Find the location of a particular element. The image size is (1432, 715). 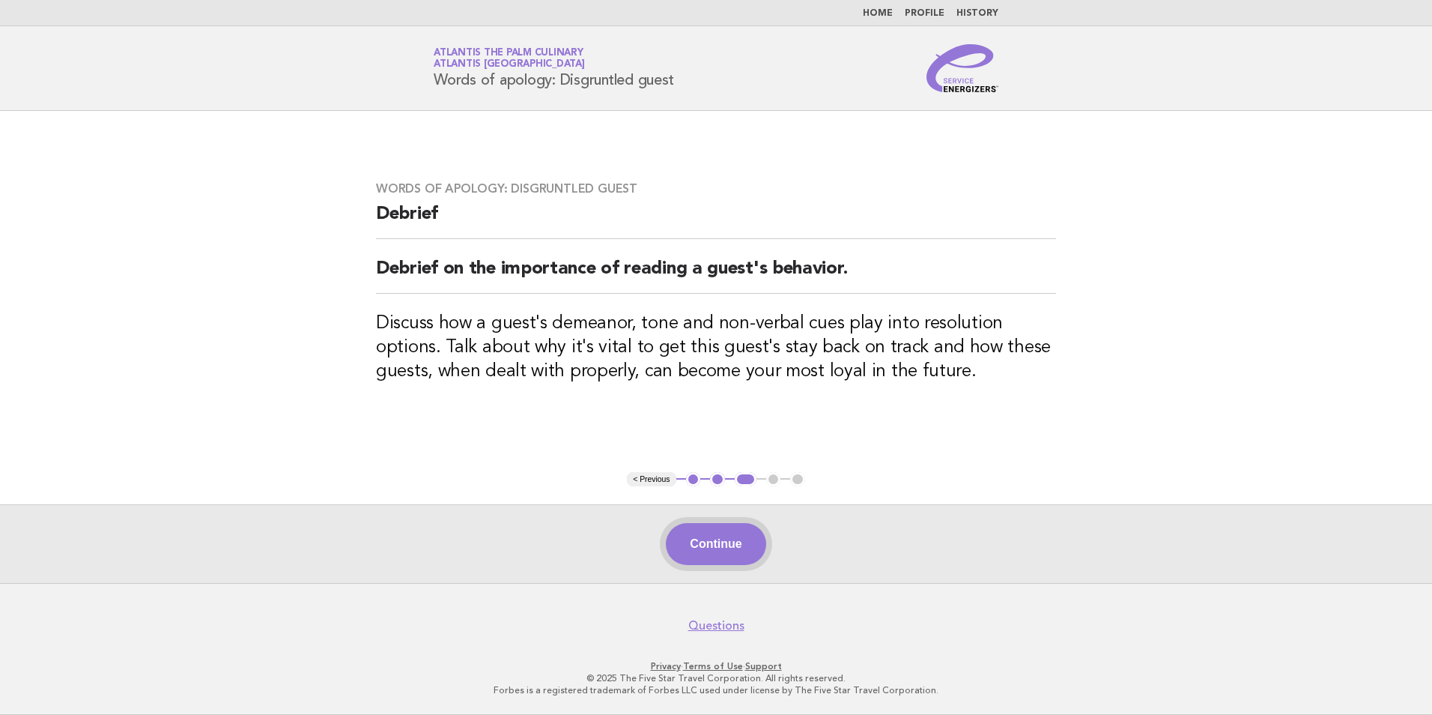

h3: Words of apology: Disgruntled guest is located at coordinates (716, 189).